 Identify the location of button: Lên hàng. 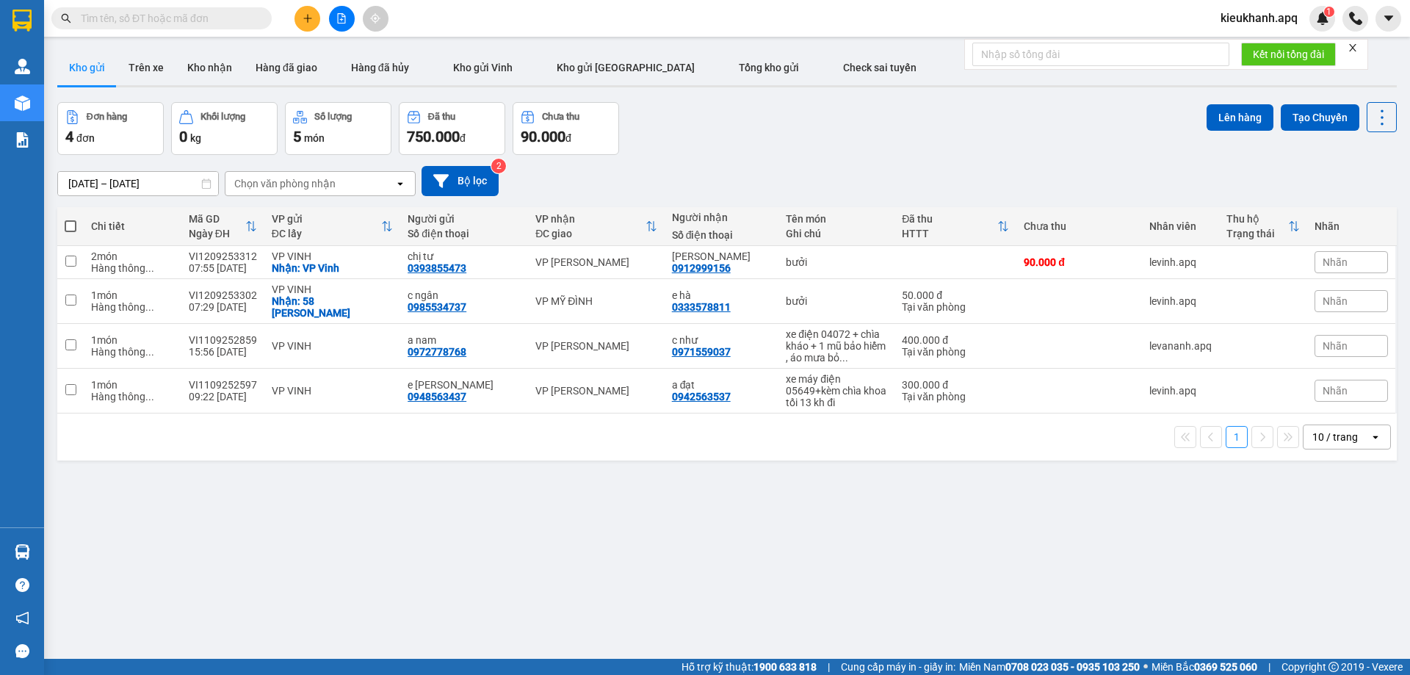
(1240, 117).